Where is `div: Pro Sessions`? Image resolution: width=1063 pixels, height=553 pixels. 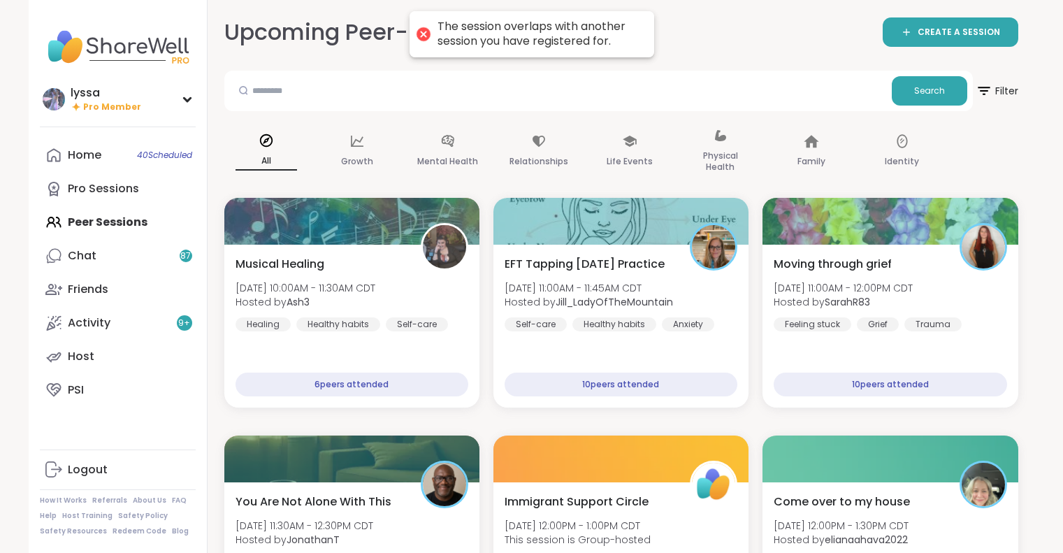 div: Pro Sessions is located at coordinates (103, 189).